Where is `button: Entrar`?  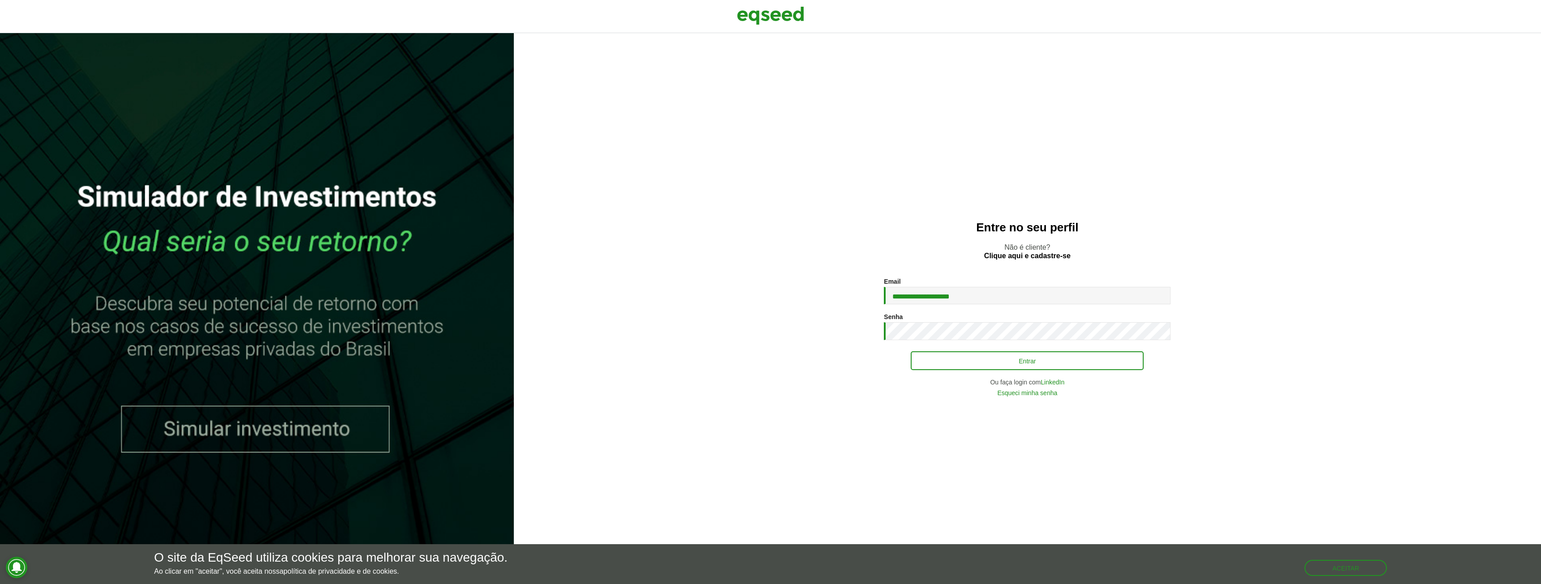
button: Entrar is located at coordinates (1027, 361).